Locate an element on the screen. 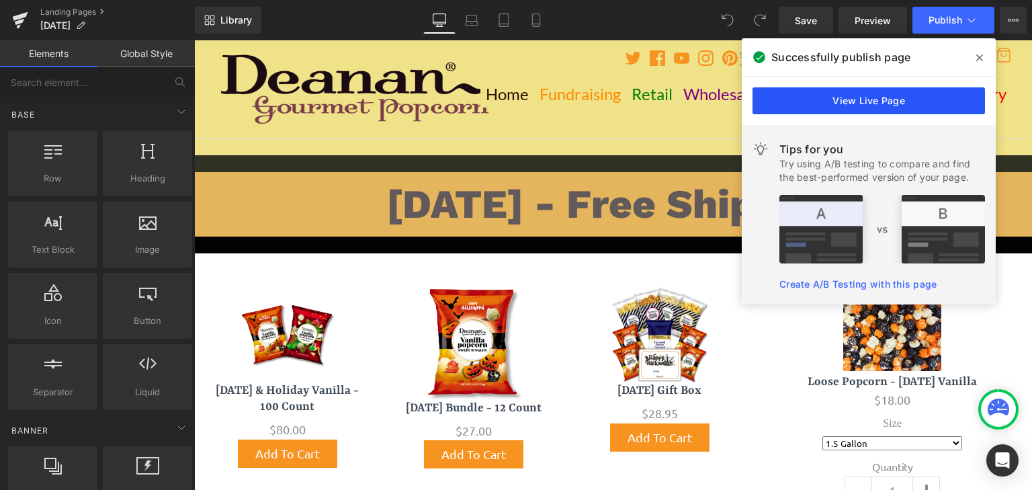  span: (0) is located at coordinates (794, 15).